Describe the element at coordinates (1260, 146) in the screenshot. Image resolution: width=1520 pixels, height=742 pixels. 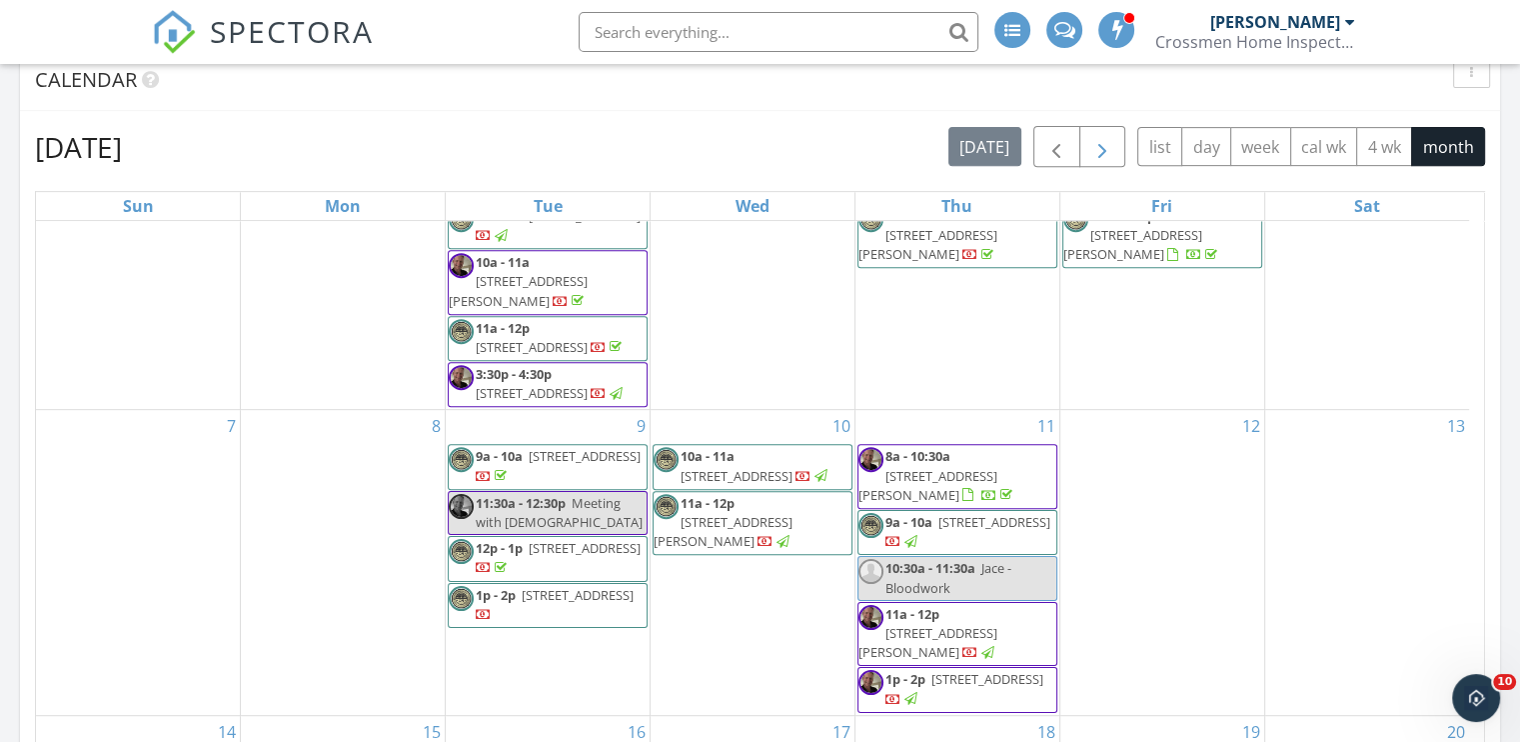
I see `button: week` at that location.